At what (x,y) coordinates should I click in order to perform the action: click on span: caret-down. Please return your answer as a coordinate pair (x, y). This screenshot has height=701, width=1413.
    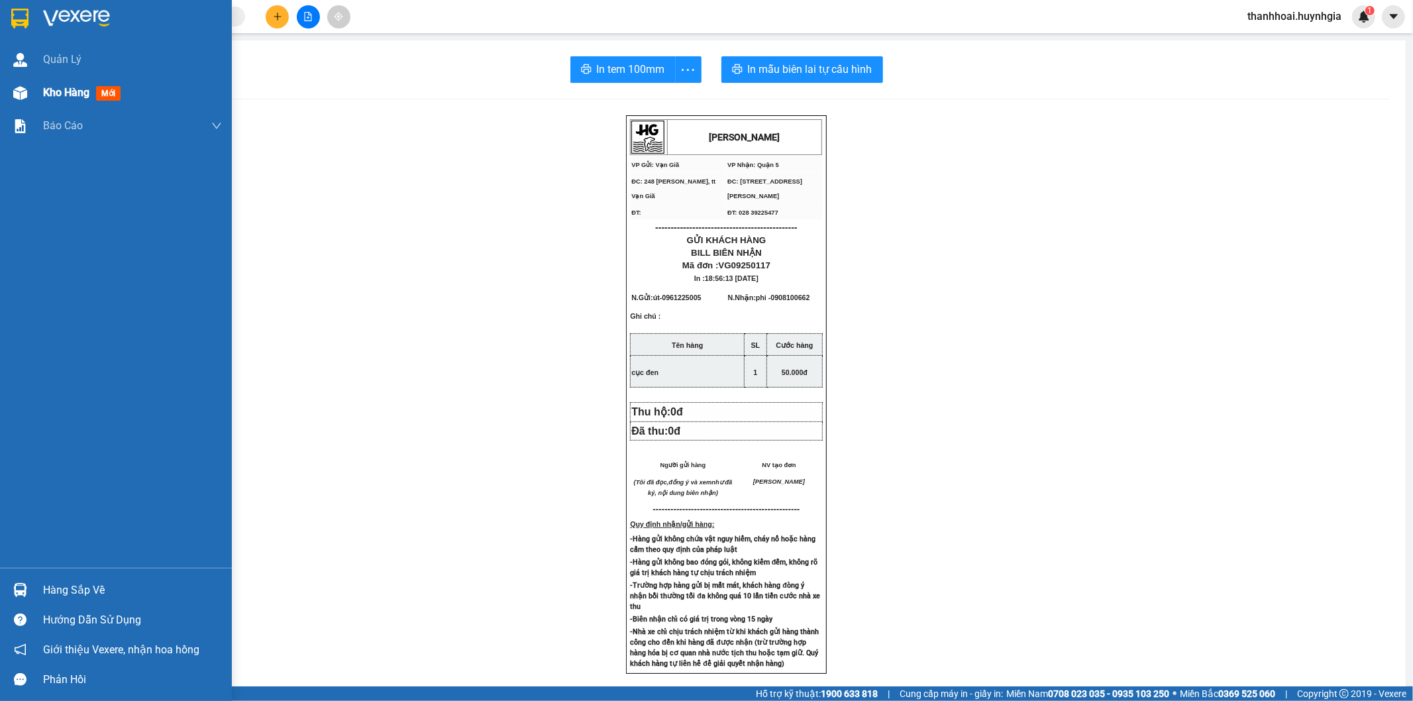
    Looking at the image, I should click on (1394, 17).